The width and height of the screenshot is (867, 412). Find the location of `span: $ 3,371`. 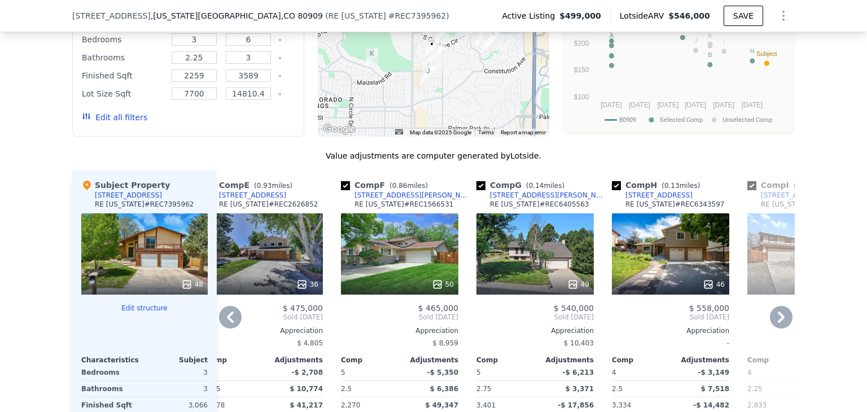

span: $ 3,371 is located at coordinates (580, 389).